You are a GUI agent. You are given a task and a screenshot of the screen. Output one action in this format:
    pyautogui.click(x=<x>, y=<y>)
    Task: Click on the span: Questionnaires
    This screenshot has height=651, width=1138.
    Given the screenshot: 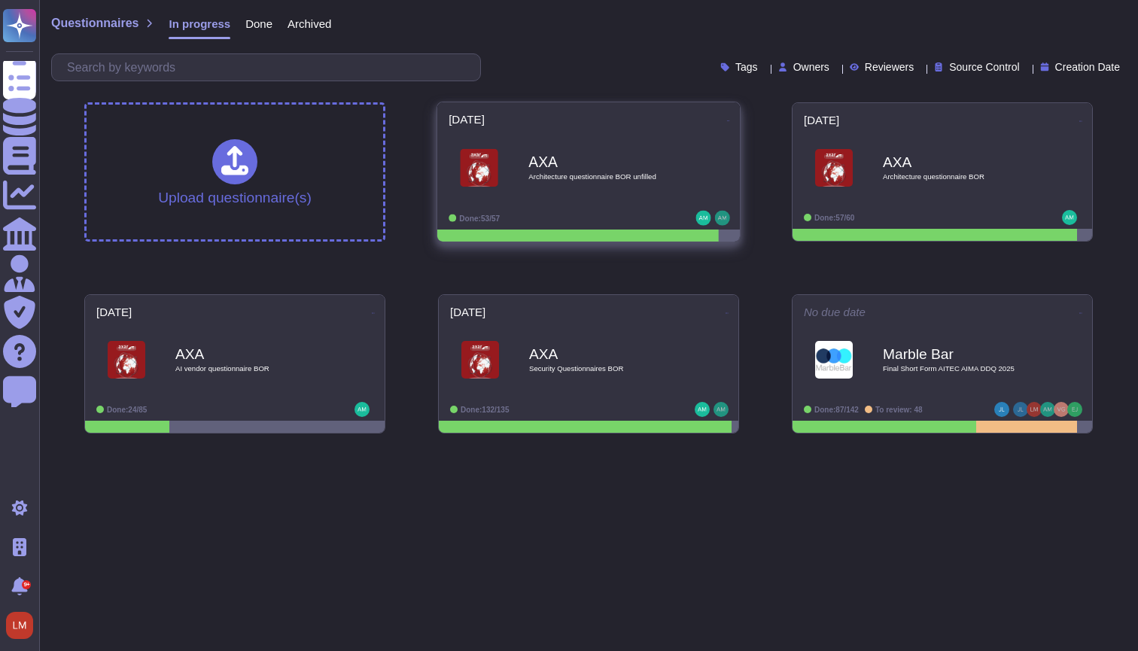 What is the action you would take?
    pyautogui.click(x=95, y=23)
    